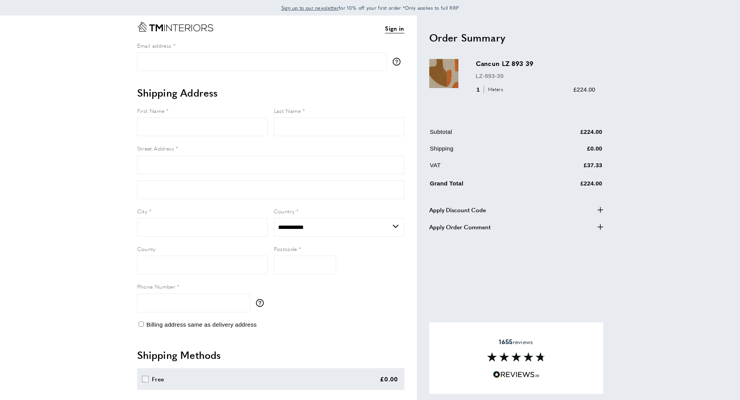 The width and height of the screenshot is (740, 400). I want to click on strong: 1655, so click(505, 342).